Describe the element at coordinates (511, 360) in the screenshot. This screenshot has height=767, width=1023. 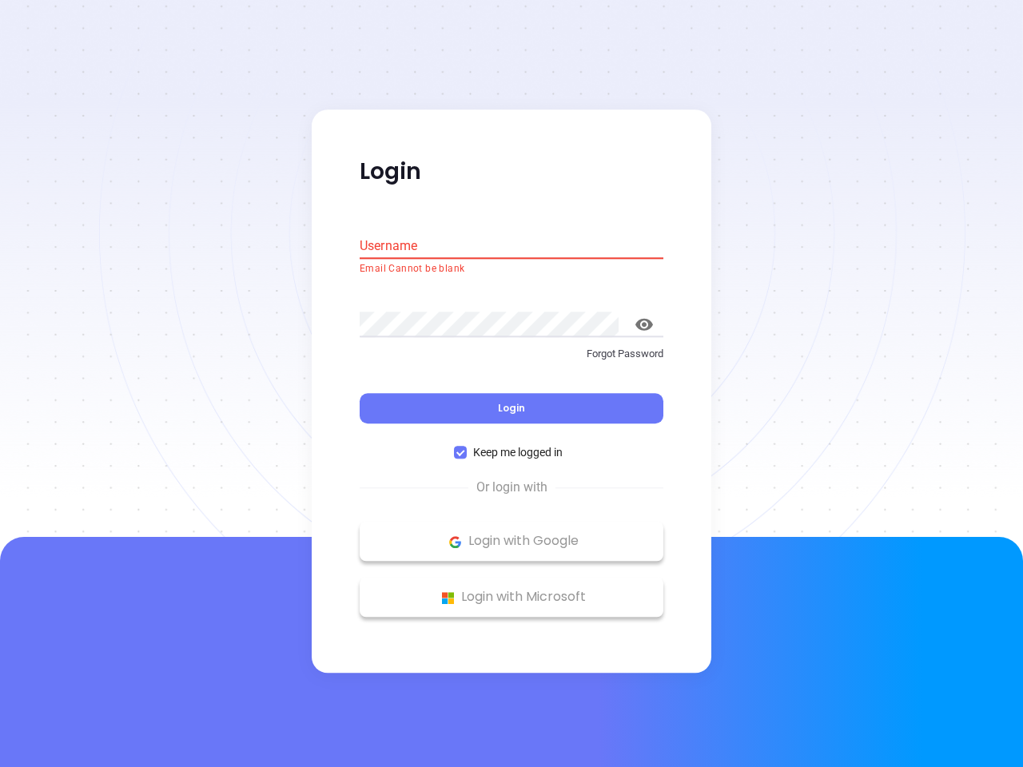
I see `a: Forgot Password` at that location.